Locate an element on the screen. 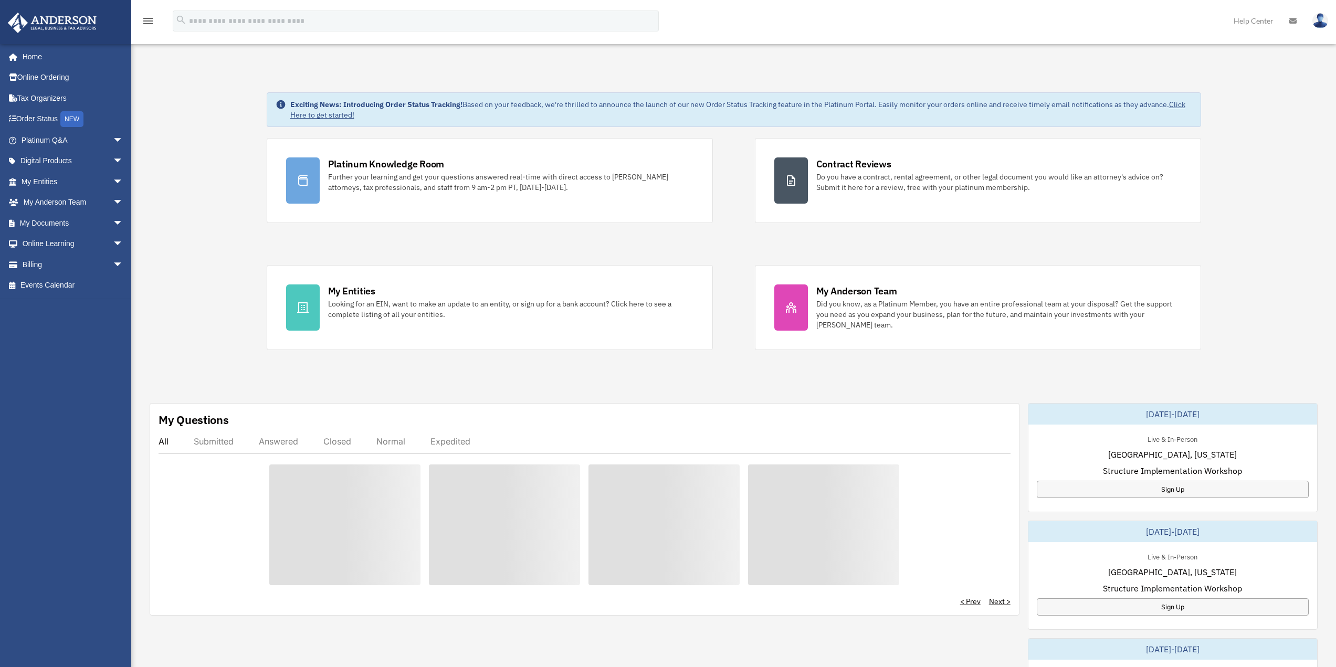 This screenshot has height=667, width=1336. a: Online Learningarrow_drop_down is located at coordinates (73, 244).